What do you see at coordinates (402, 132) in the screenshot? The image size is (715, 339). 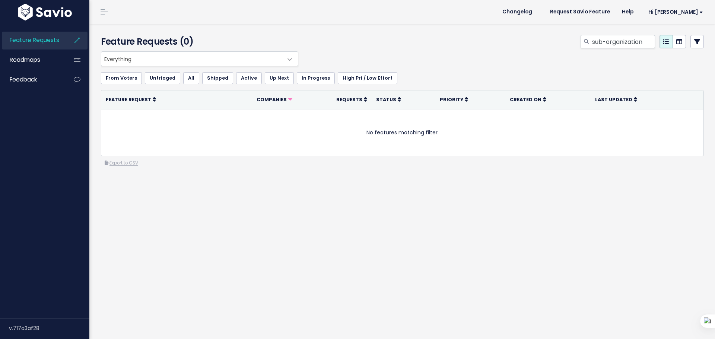 I see `td: No features matching filter.` at bounding box center [402, 132].